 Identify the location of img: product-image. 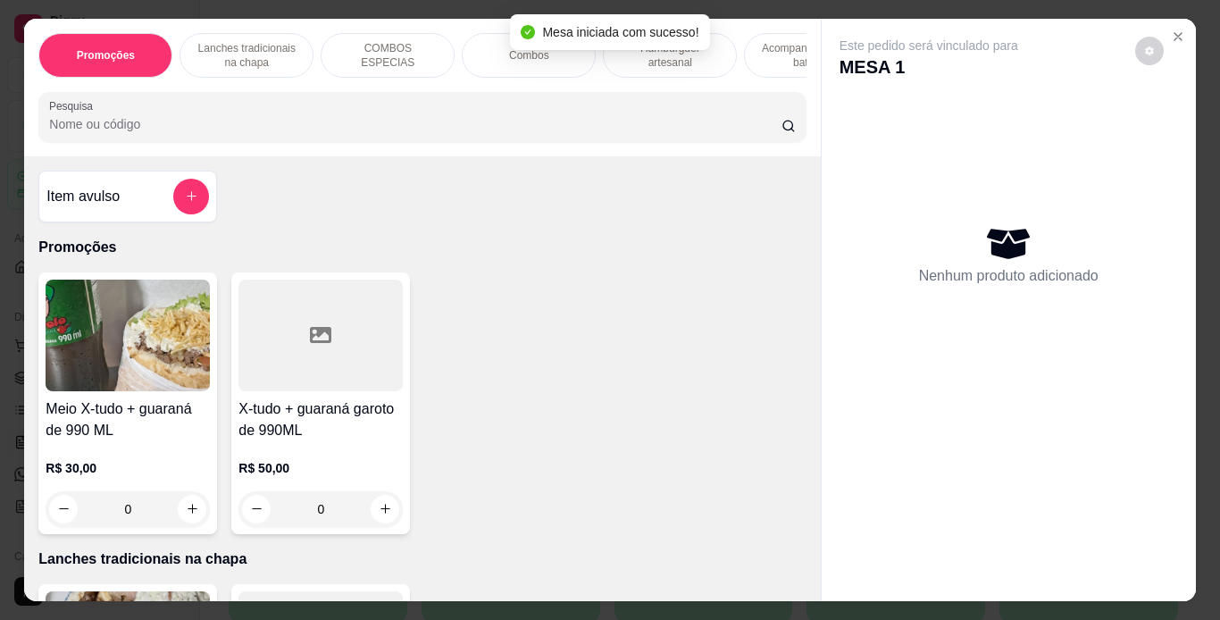
(128, 335).